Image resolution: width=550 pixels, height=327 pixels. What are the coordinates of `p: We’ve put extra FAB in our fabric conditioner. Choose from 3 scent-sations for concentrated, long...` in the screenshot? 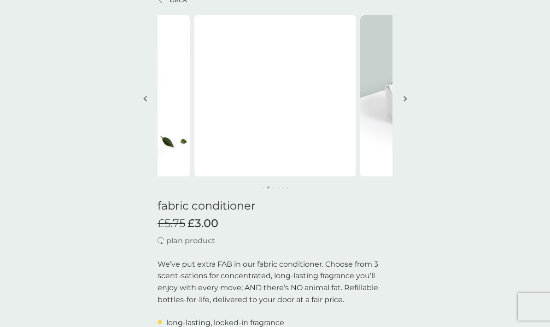 It's located at (275, 282).